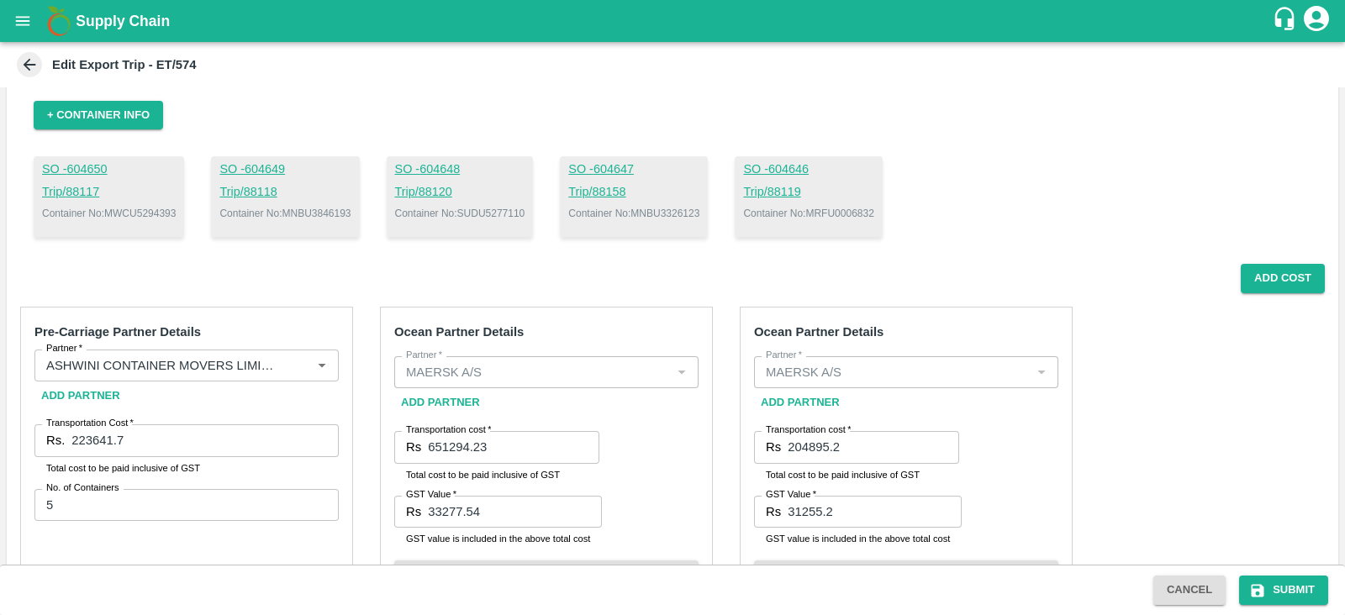  I want to click on div: account of current user, so click(1317, 21).